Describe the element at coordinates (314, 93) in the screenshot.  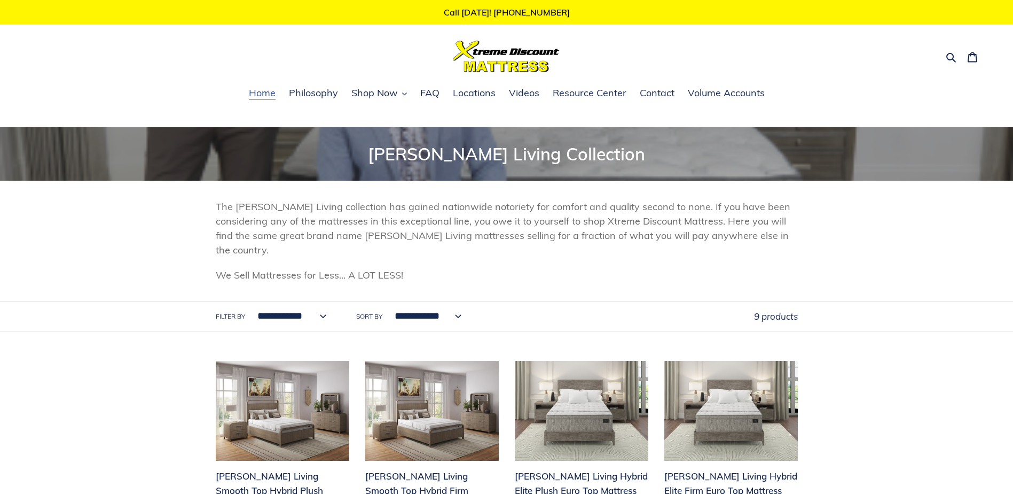
I see `span: Philosophy` at that location.